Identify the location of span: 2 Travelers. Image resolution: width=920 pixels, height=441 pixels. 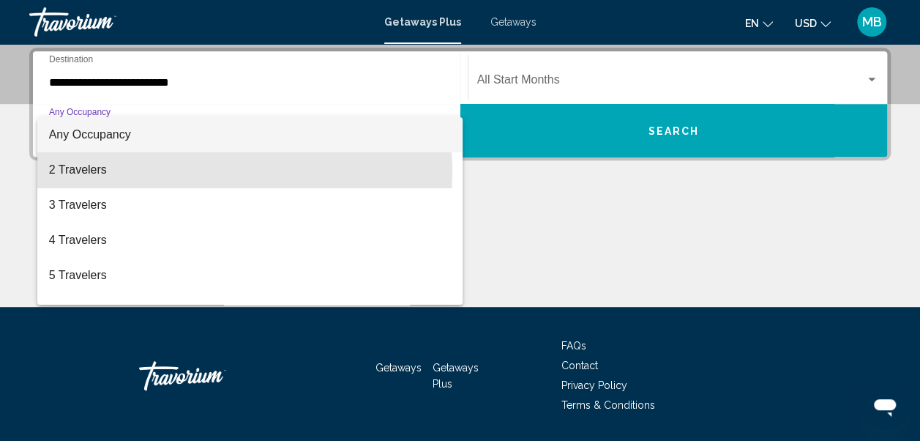
(250, 170).